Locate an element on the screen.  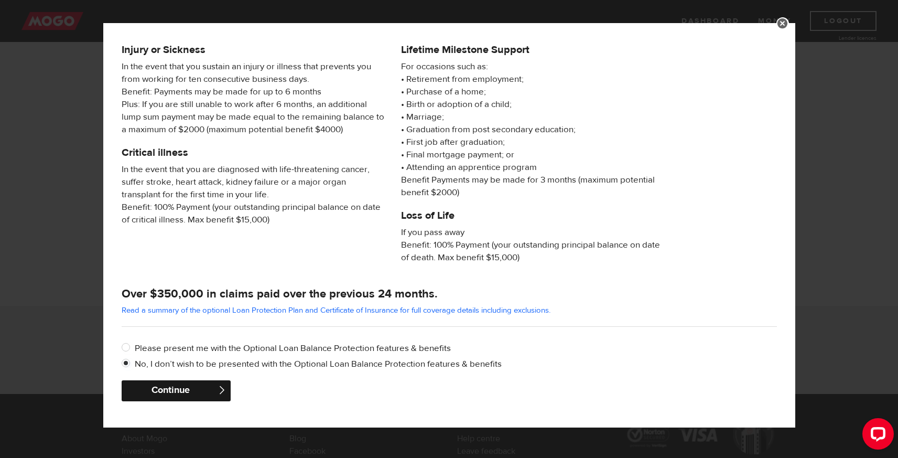
h5: Lifetime Milestone Support is located at coordinates (533, 50).